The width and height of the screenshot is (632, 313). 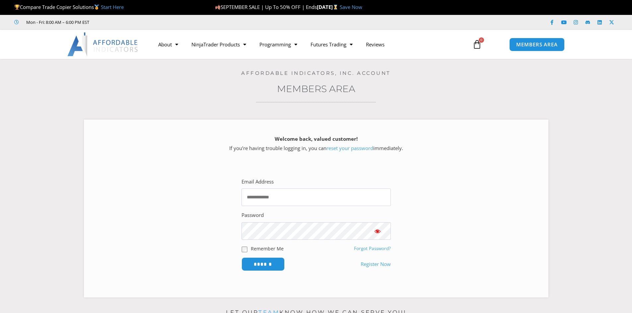 I want to click on a: Affordable Indicators, Inc. Account, so click(x=316, y=73).